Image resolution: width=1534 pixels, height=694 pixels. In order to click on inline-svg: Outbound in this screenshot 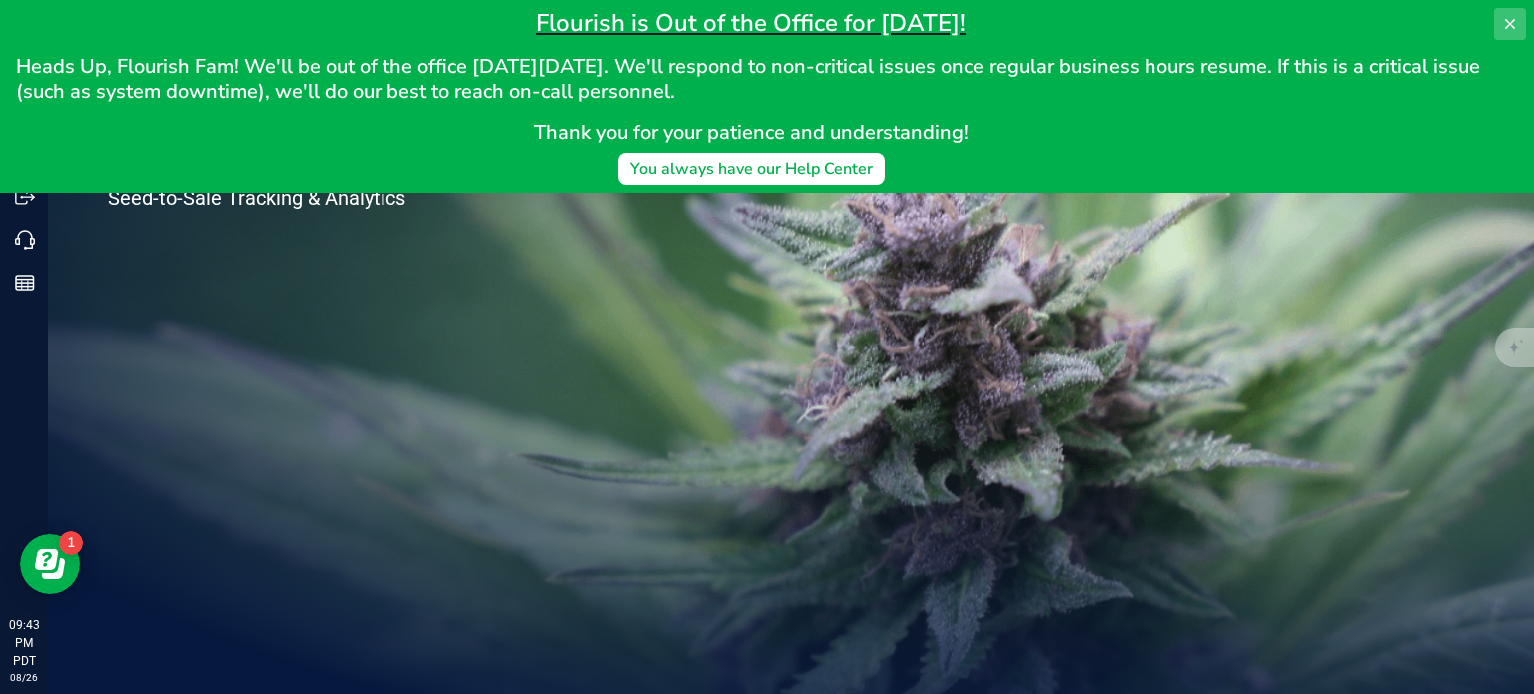, I will do `click(25, 197)`.